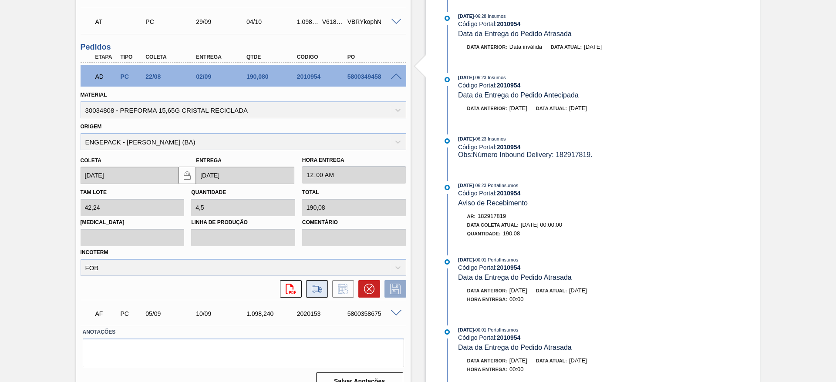 The image size is (836, 382). Describe the element at coordinates (323, 77) in the screenshot. I see `div: 2010954` at that location.